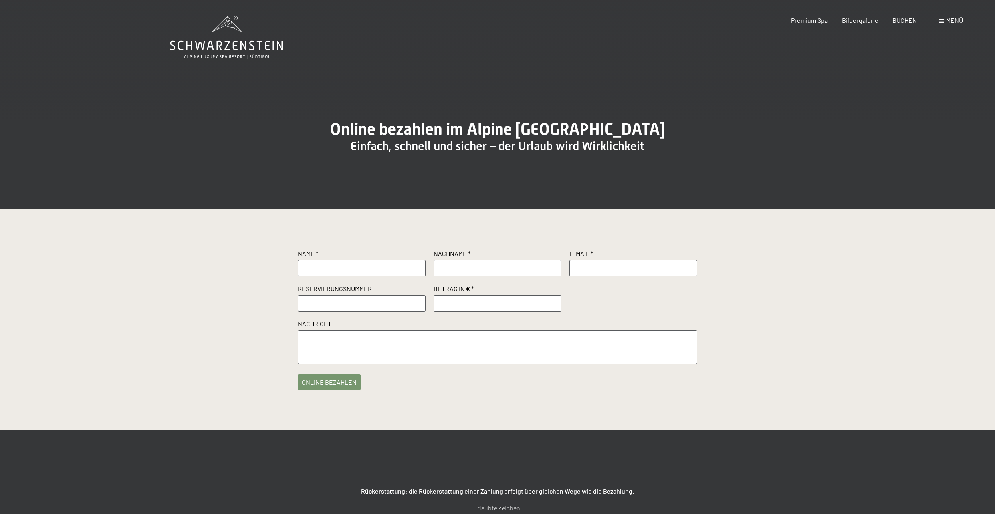 This screenshot has width=995, height=514. I want to click on p: Erlaubte Zeichen:, so click(497, 508).